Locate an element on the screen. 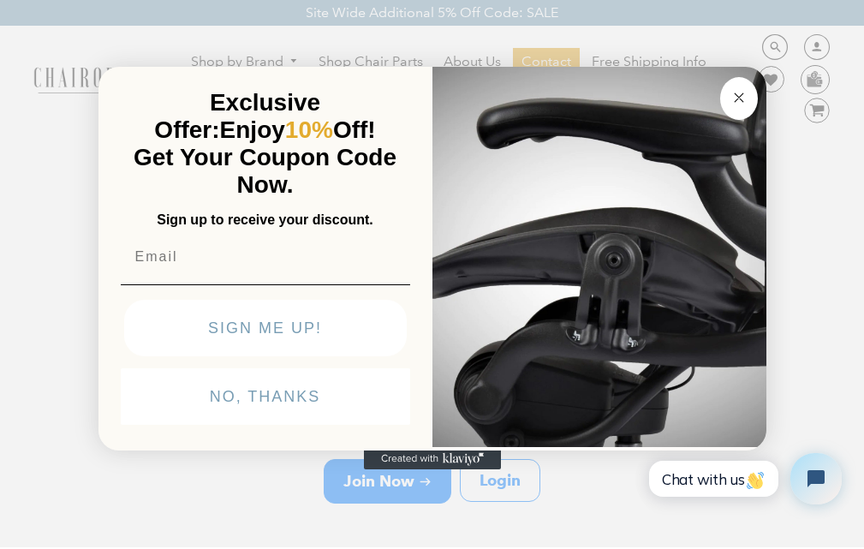 The image size is (864, 549). button: Open chat widget is located at coordinates (181, 40).